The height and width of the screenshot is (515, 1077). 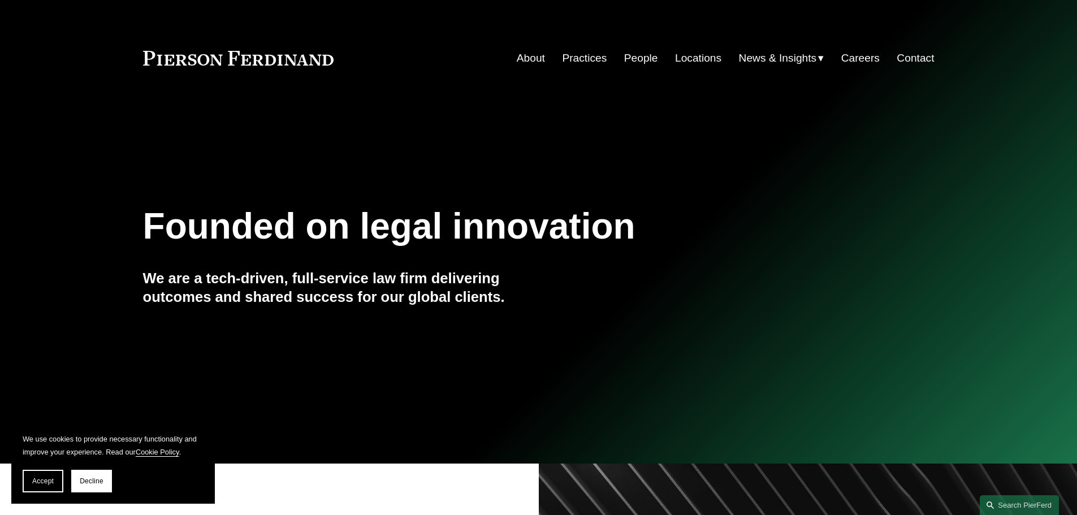 I want to click on a: About, so click(x=531, y=58).